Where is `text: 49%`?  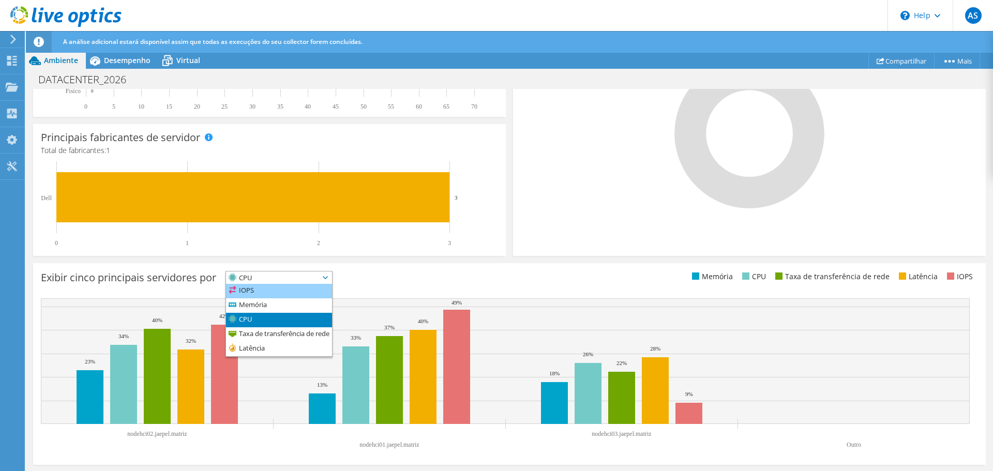 text: 49% is located at coordinates (457, 303).